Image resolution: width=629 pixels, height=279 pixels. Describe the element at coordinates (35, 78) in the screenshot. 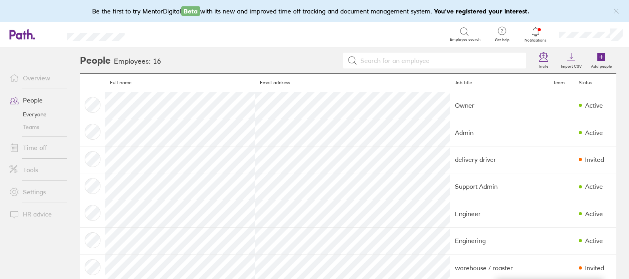

I see `a: Overview` at that location.